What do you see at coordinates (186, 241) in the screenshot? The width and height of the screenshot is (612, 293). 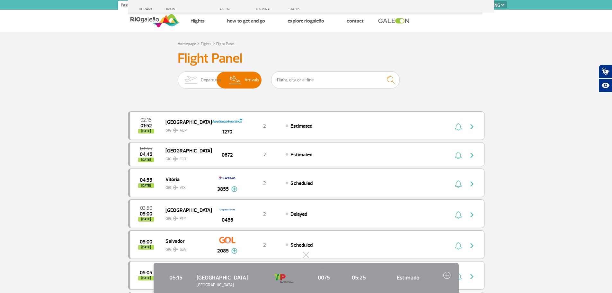 I see `span: Salvador` at bounding box center [186, 241].